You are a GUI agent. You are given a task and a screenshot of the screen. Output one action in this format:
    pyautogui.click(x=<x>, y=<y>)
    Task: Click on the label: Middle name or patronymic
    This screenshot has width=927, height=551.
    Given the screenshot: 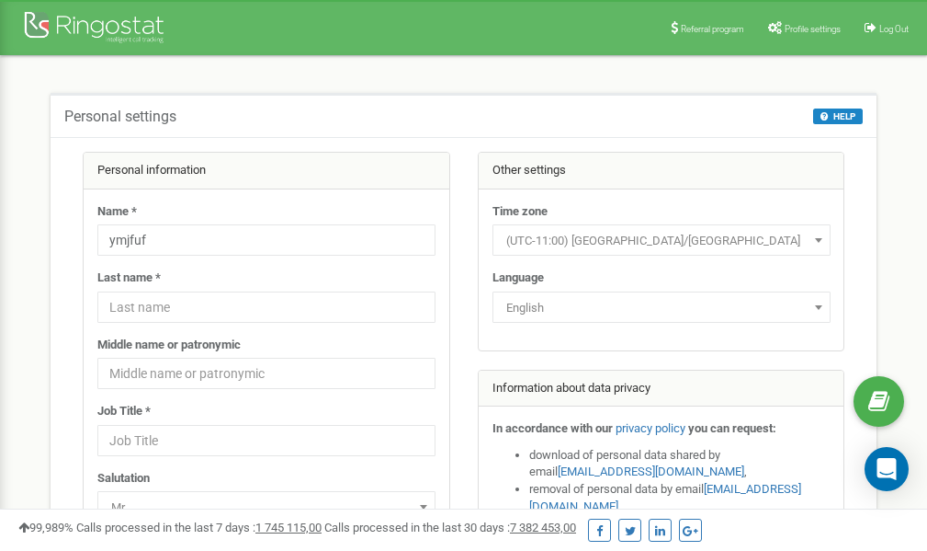 What is the action you would take?
    pyautogui.click(x=169, y=345)
    